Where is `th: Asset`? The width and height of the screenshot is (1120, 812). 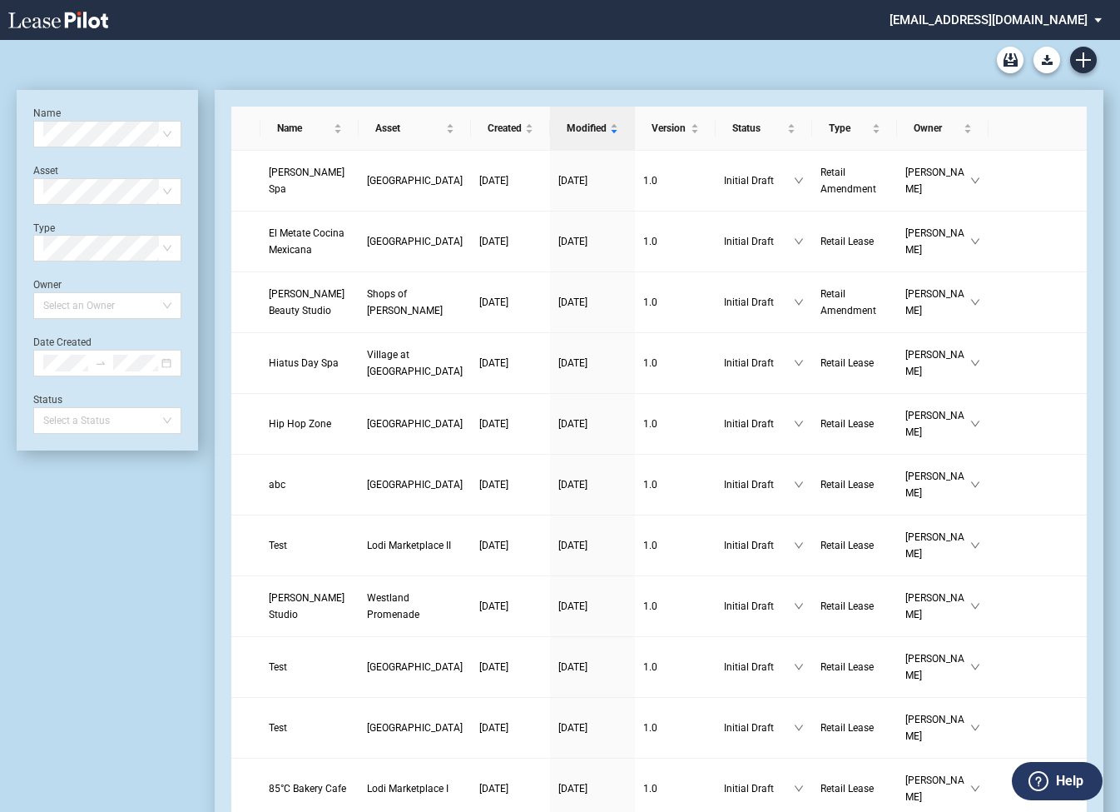 th: Asset is located at coordinates (415, 128).